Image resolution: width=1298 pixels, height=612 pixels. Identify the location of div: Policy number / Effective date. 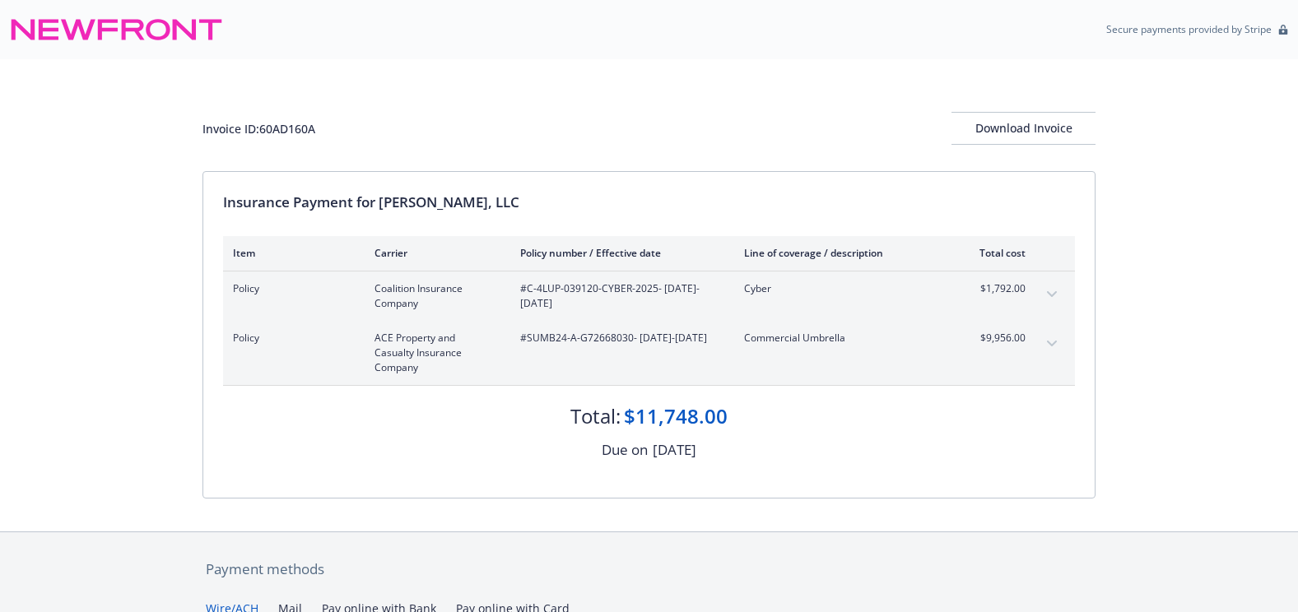
(619, 253).